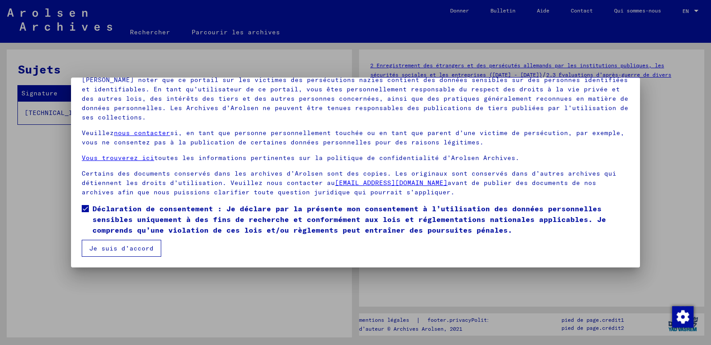 The height and width of the screenshot is (345, 711). I want to click on a: nous contacter, so click(142, 133).